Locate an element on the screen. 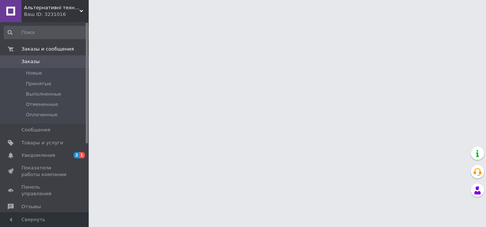 The image size is (486, 227). span: Выполненные is located at coordinates (44, 94).